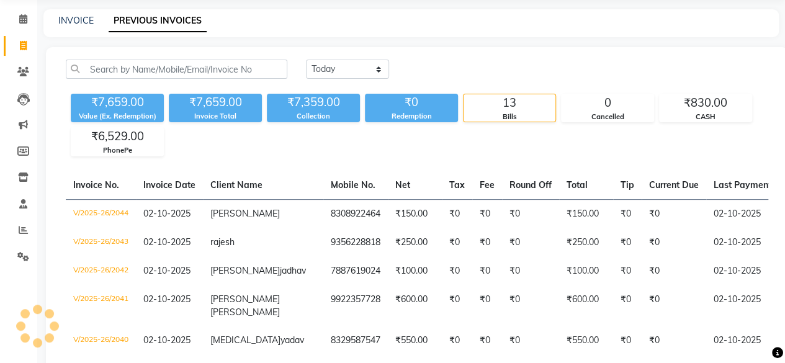 This screenshot has height=363, width=785. Describe the element at coordinates (608, 117) in the screenshot. I see `div: Cancelled` at that location.